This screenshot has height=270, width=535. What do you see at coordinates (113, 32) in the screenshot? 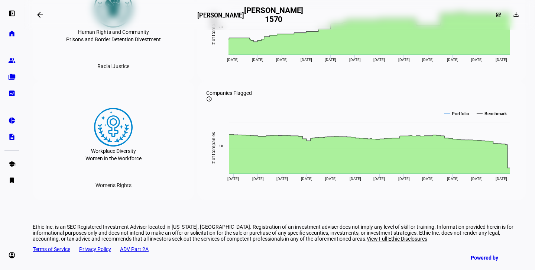
I see `div: Human Rights and Community` at bounding box center [113, 32].